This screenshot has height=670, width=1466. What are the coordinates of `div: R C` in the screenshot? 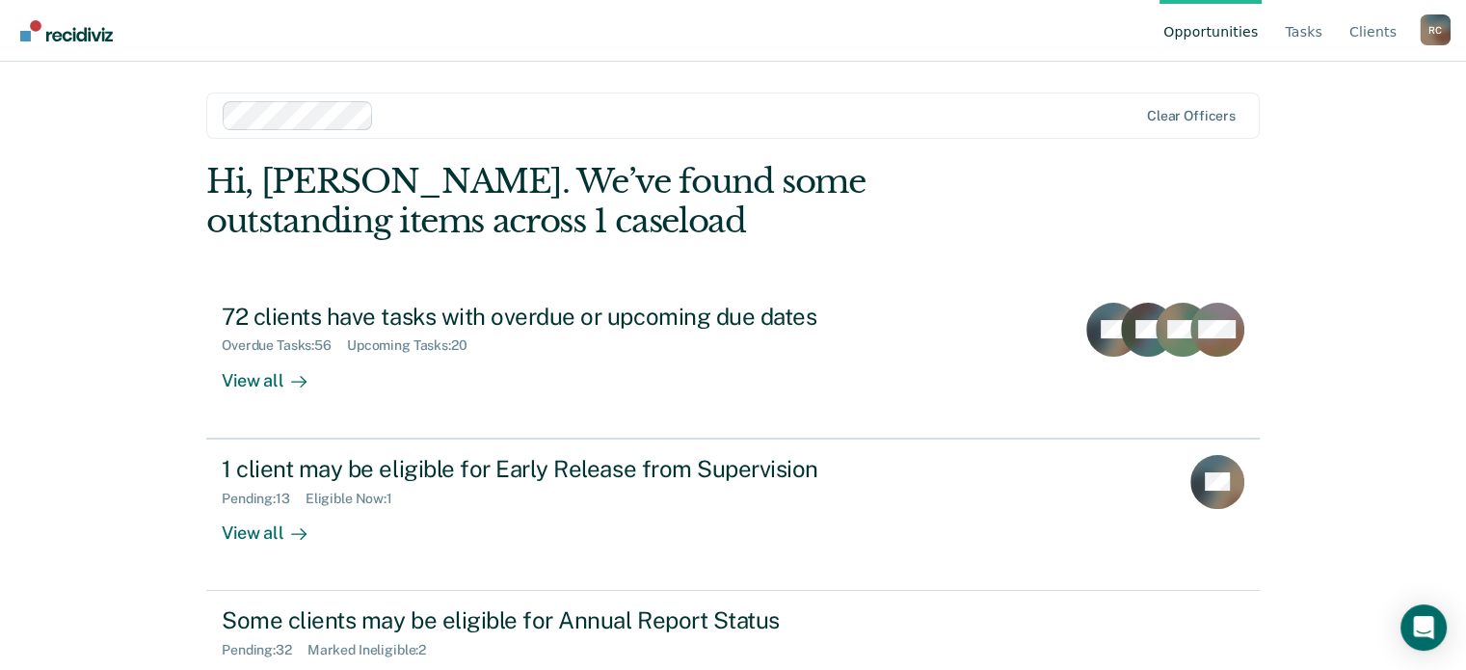 It's located at (1435, 30).